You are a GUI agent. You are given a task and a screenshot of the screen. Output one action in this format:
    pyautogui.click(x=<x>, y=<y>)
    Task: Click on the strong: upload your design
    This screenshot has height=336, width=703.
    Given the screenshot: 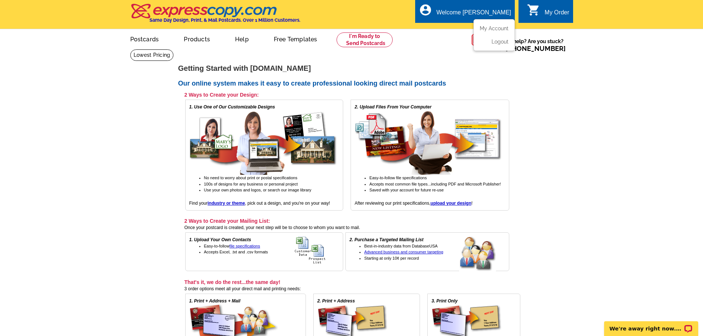 What is the action you would take?
    pyautogui.click(x=451, y=203)
    